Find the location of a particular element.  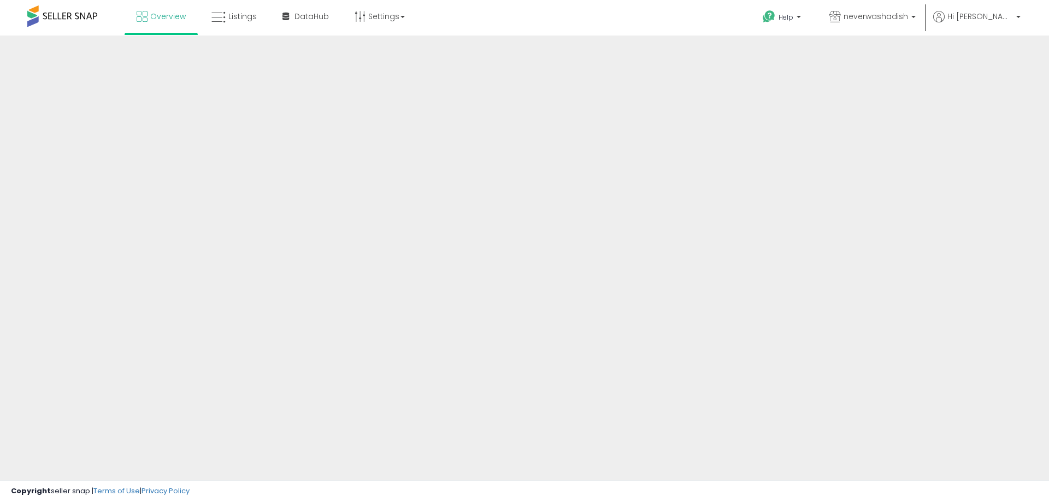

span: Listings is located at coordinates (243, 16).